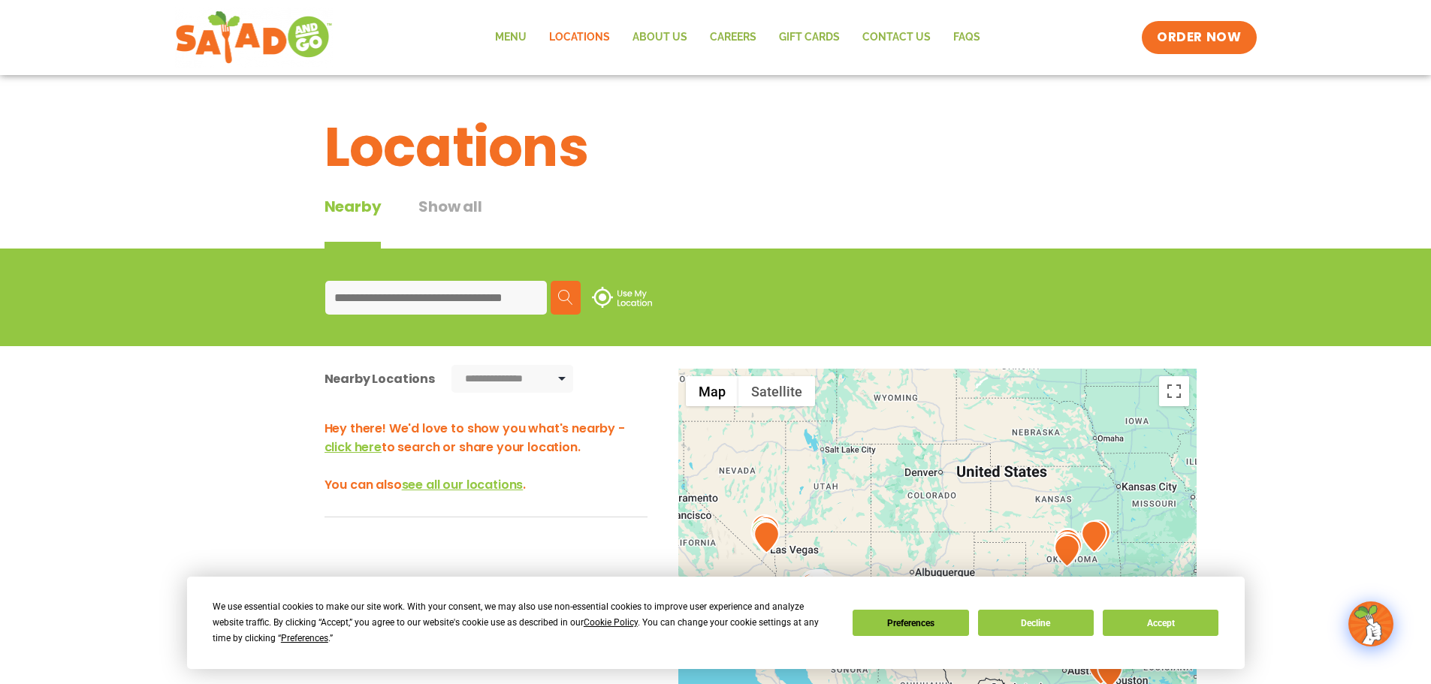  I want to click on button: Accept, so click(1161, 623).